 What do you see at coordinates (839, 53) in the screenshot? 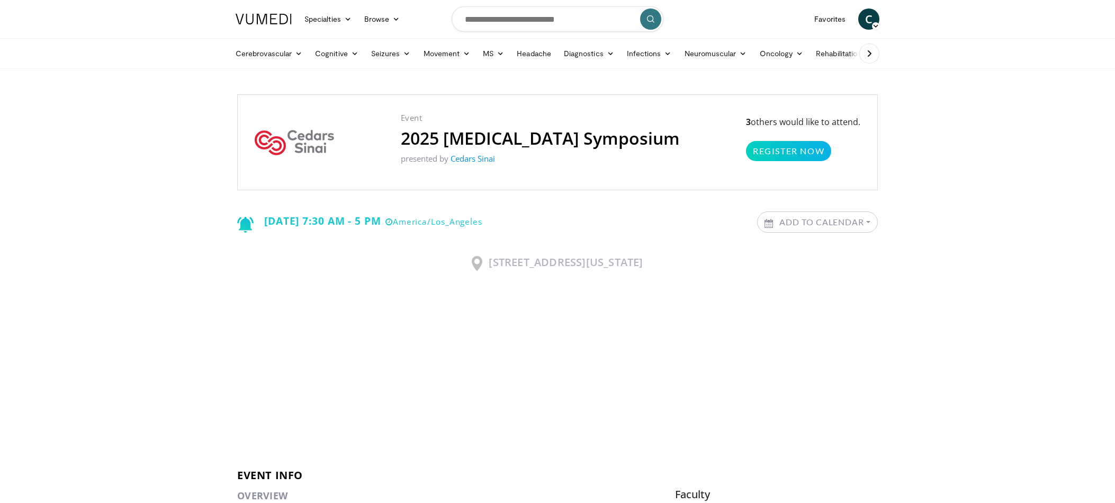
I see `a: Rehabilitation` at bounding box center [839, 53].